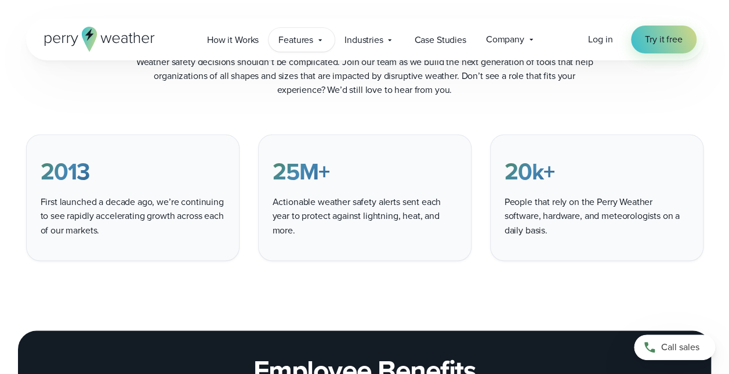 The width and height of the screenshot is (729, 374). What do you see at coordinates (296, 40) in the screenshot?
I see `span: Features` at bounding box center [296, 40].